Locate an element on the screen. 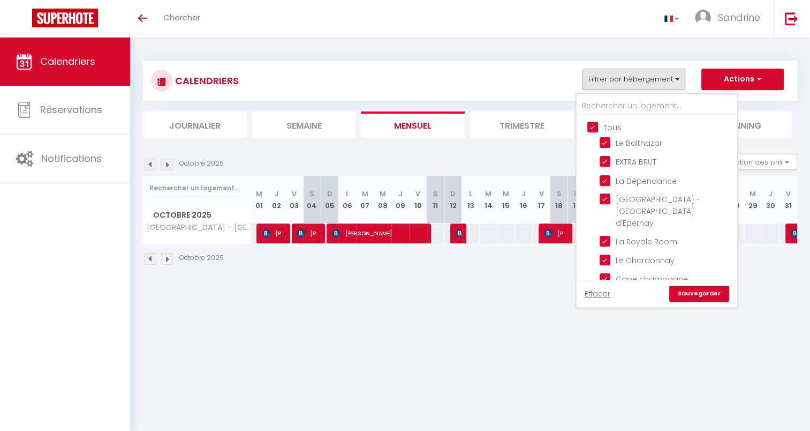  th: 06 is located at coordinates (347, 199).